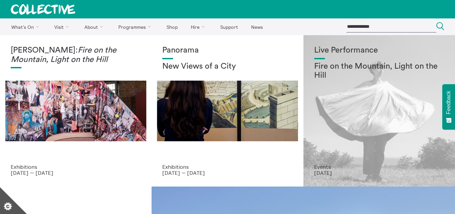 This screenshot has width=455, height=214. What do you see at coordinates (379, 71) in the screenshot?
I see `h2: Fire on the Mountain, Light on the Hill` at bounding box center [379, 71].